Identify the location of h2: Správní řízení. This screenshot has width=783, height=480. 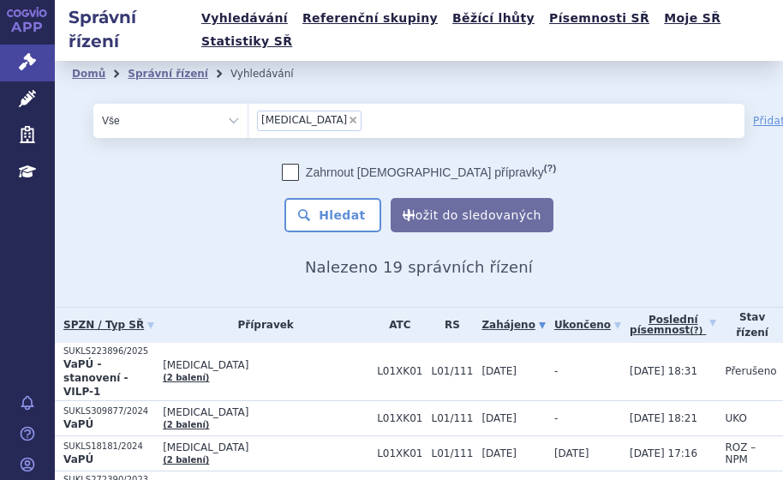
(125, 29).